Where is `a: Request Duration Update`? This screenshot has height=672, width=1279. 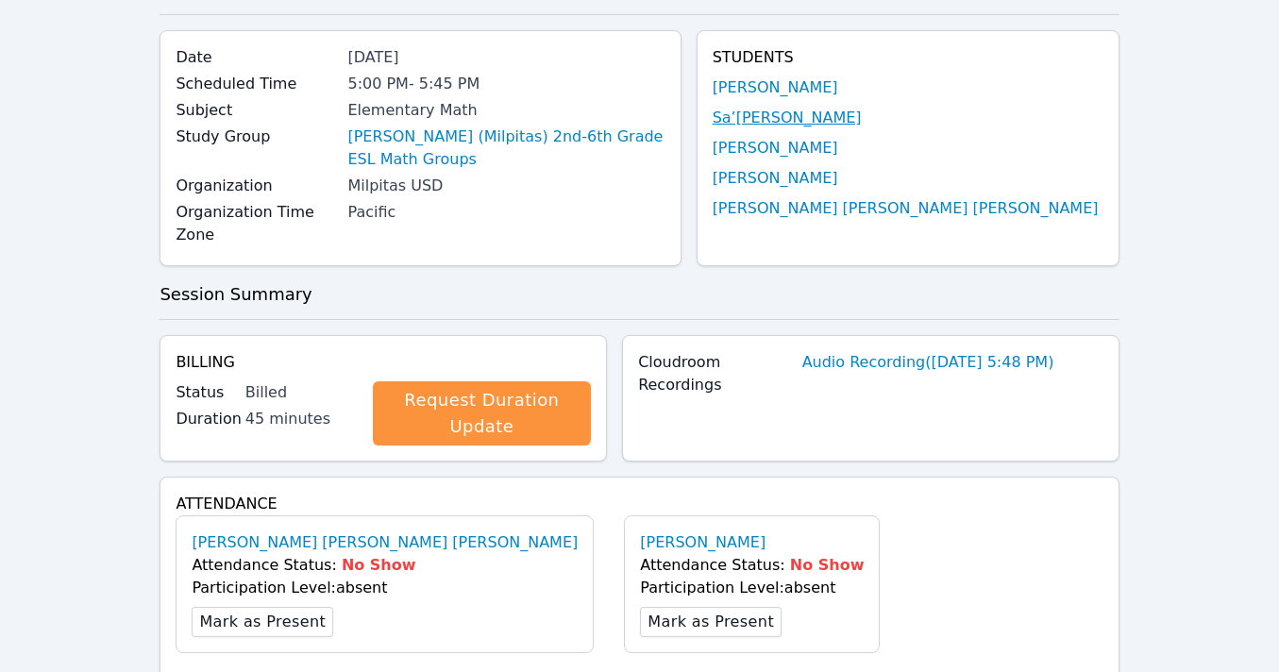
a: Request Duration Update is located at coordinates (482, 414).